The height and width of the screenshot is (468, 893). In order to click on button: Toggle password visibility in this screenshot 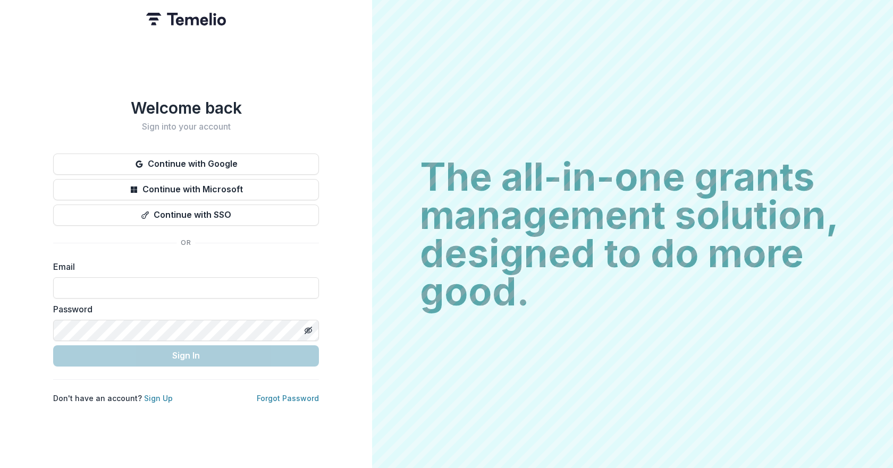, I will do `click(308, 330)`.